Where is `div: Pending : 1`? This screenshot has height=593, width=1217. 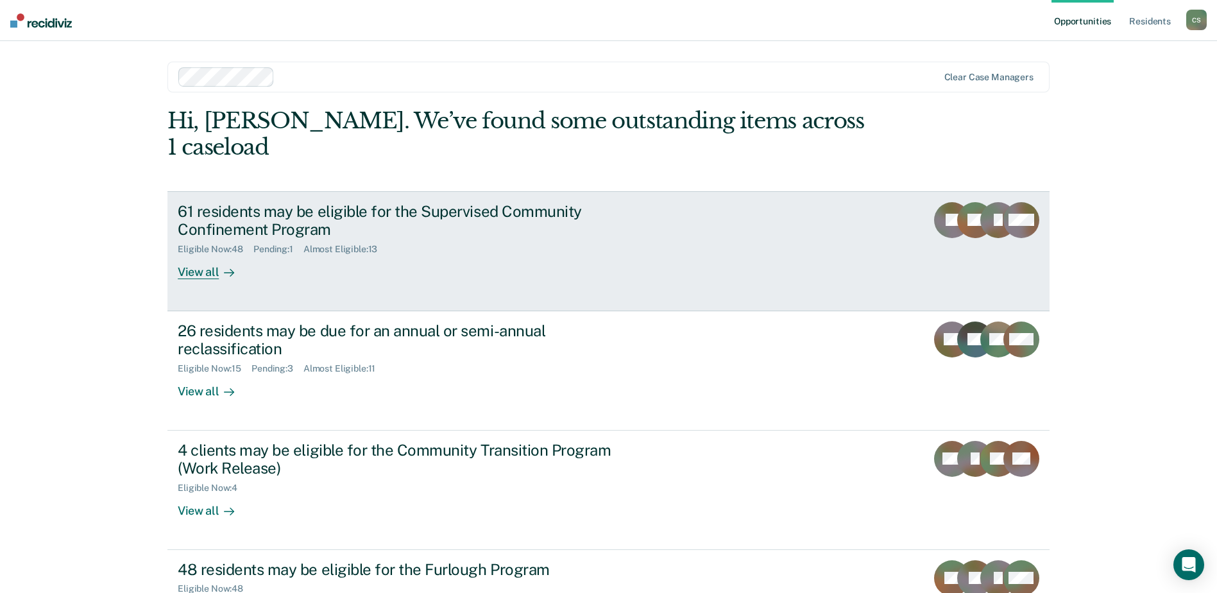
div: Pending : 1 is located at coordinates (278, 249).